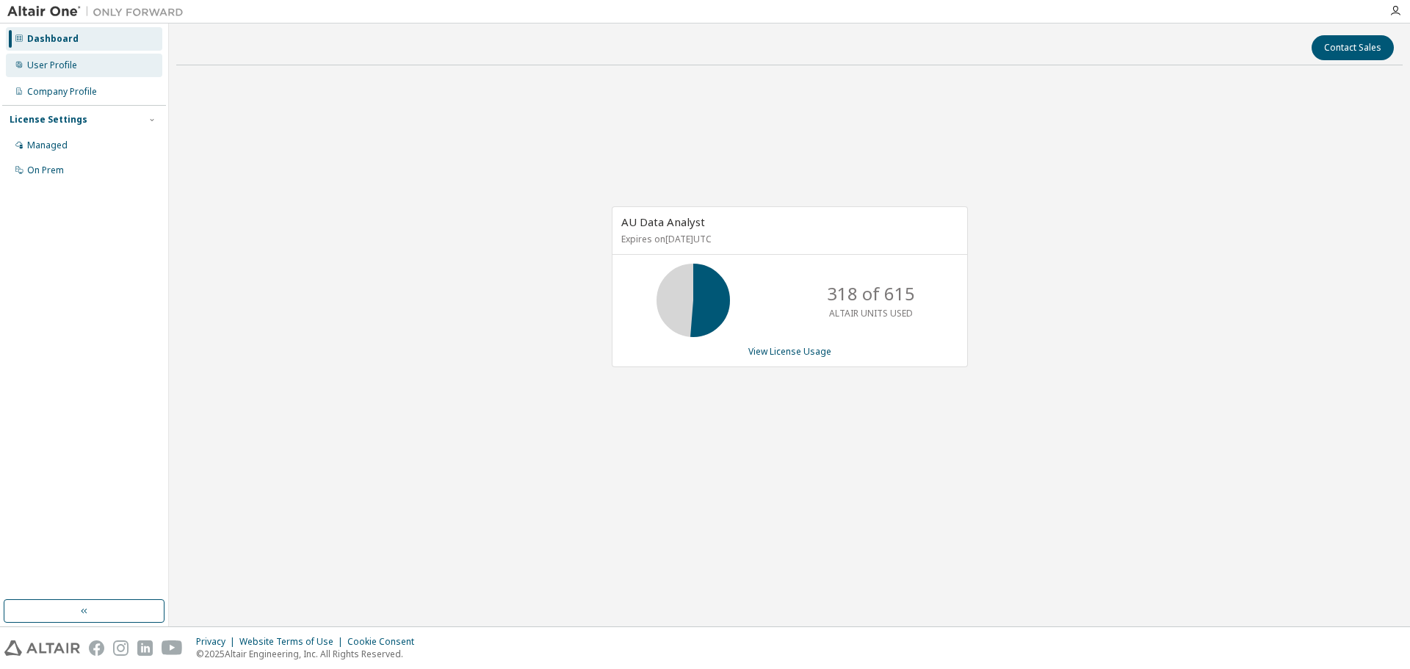  What do you see at coordinates (309, 654) in the screenshot?
I see `p: © 2025 Altair Engineering, Inc. All Rights Reserved.` at bounding box center [309, 654].